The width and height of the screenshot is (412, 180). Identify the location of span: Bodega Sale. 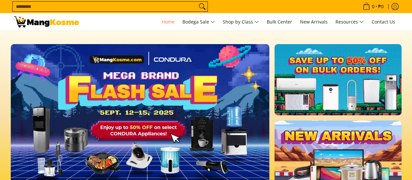
(199, 22).